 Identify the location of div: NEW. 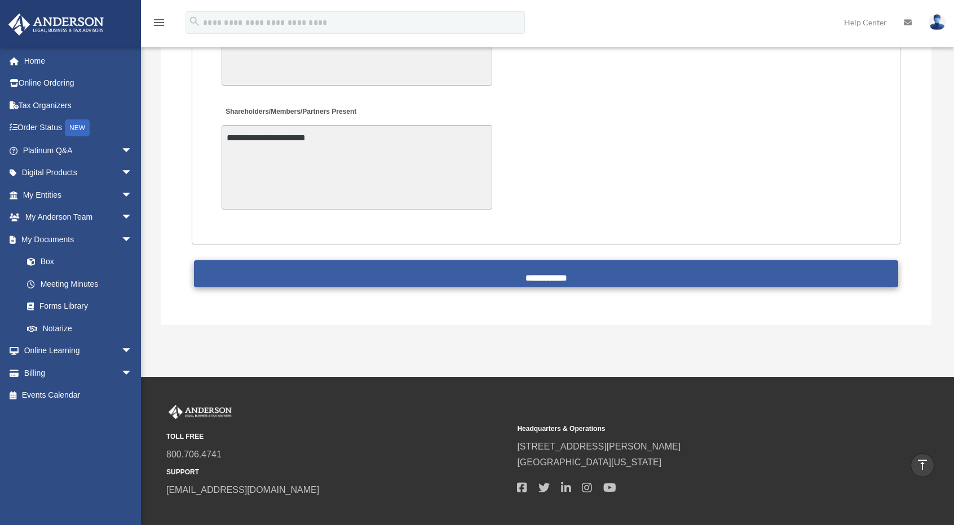
(77, 128).